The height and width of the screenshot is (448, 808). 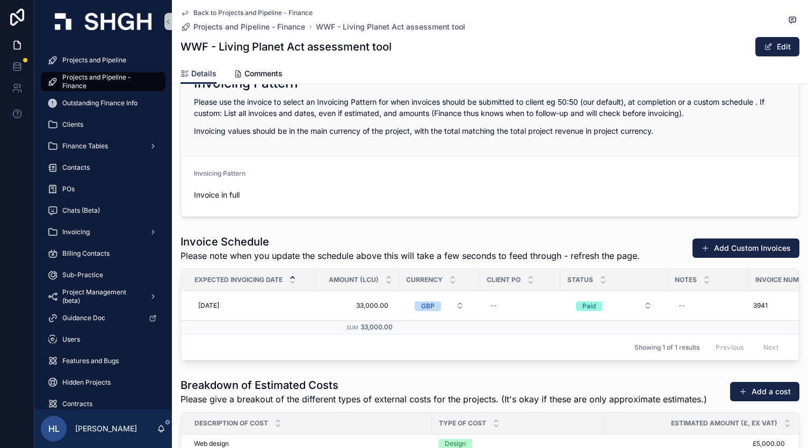 I want to click on span: Sub-Practice, so click(x=83, y=275).